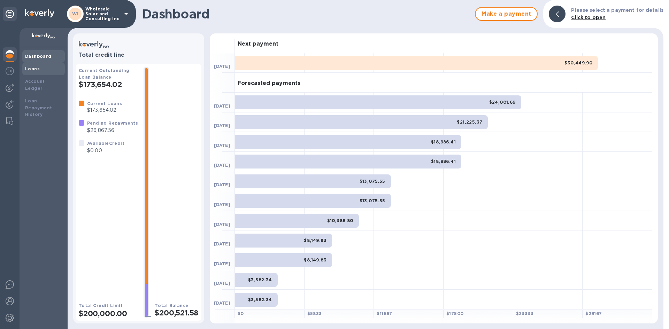 The image size is (669, 329). I want to click on span: Make a payment, so click(506, 14).